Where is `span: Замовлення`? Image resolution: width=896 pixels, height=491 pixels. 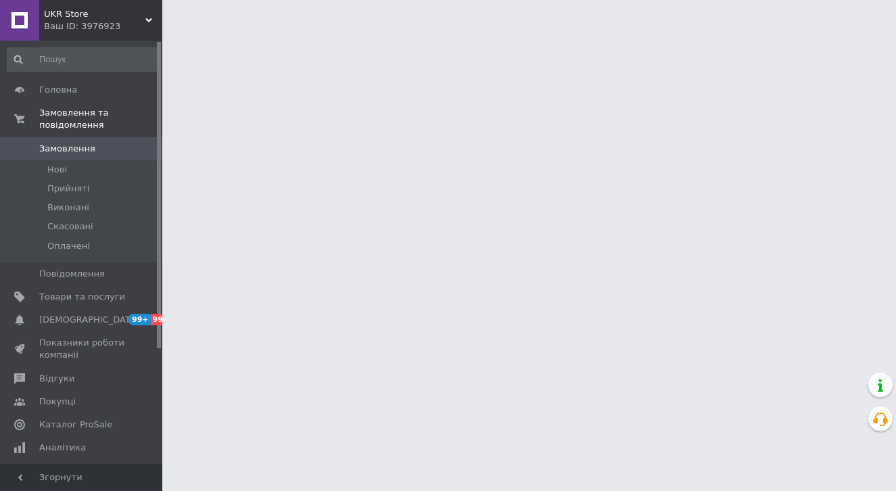
span: Замовлення is located at coordinates (67, 149).